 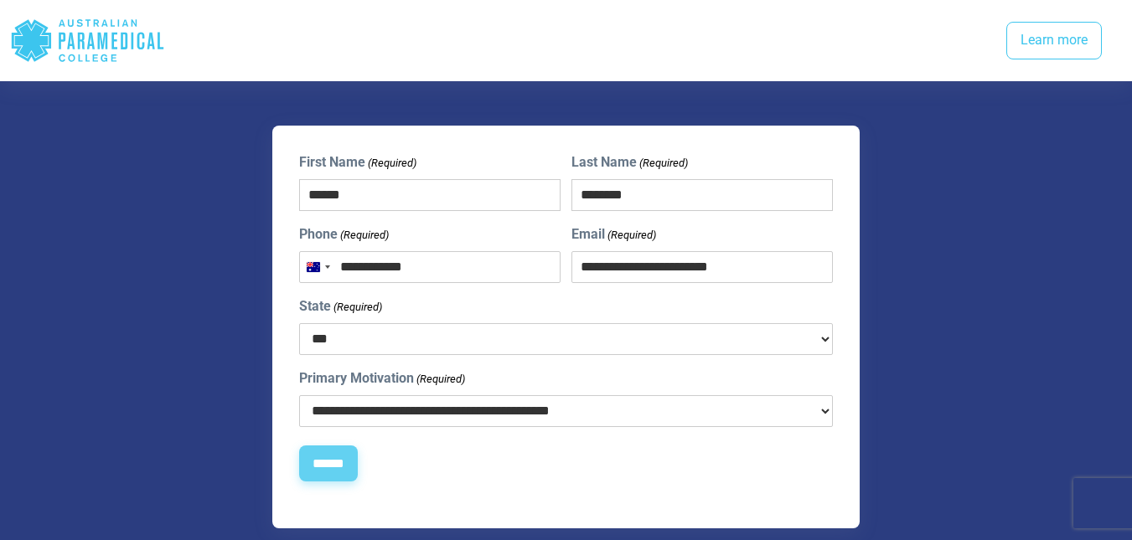 I want to click on label: Last Name, so click(x=629, y=163).